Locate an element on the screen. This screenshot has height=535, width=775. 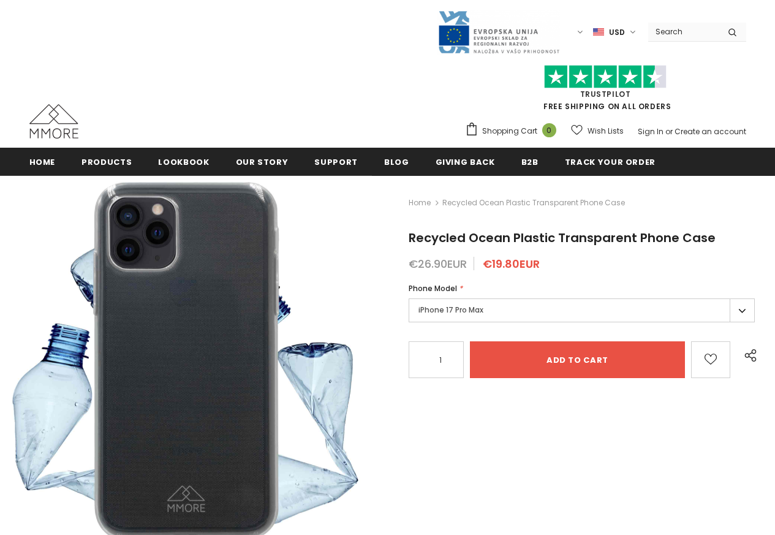
a: Products is located at coordinates (107, 161).